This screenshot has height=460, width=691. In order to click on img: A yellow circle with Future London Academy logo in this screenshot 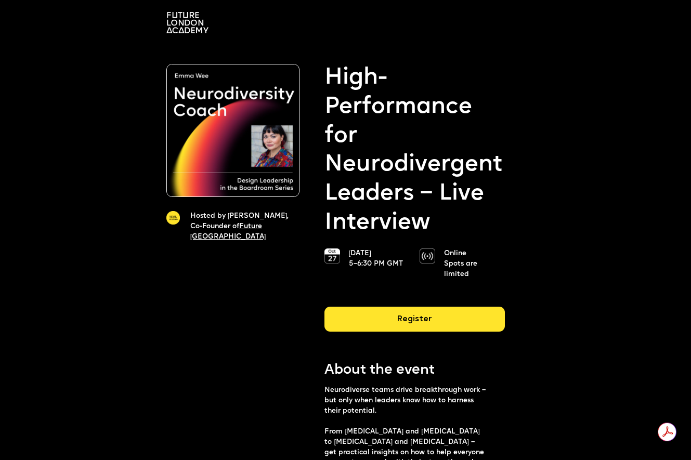, I will do `click(173, 218)`.